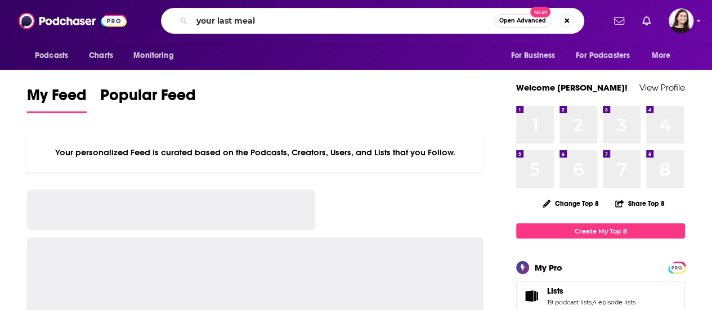 The image size is (712, 310). I want to click on span: New, so click(541, 12).